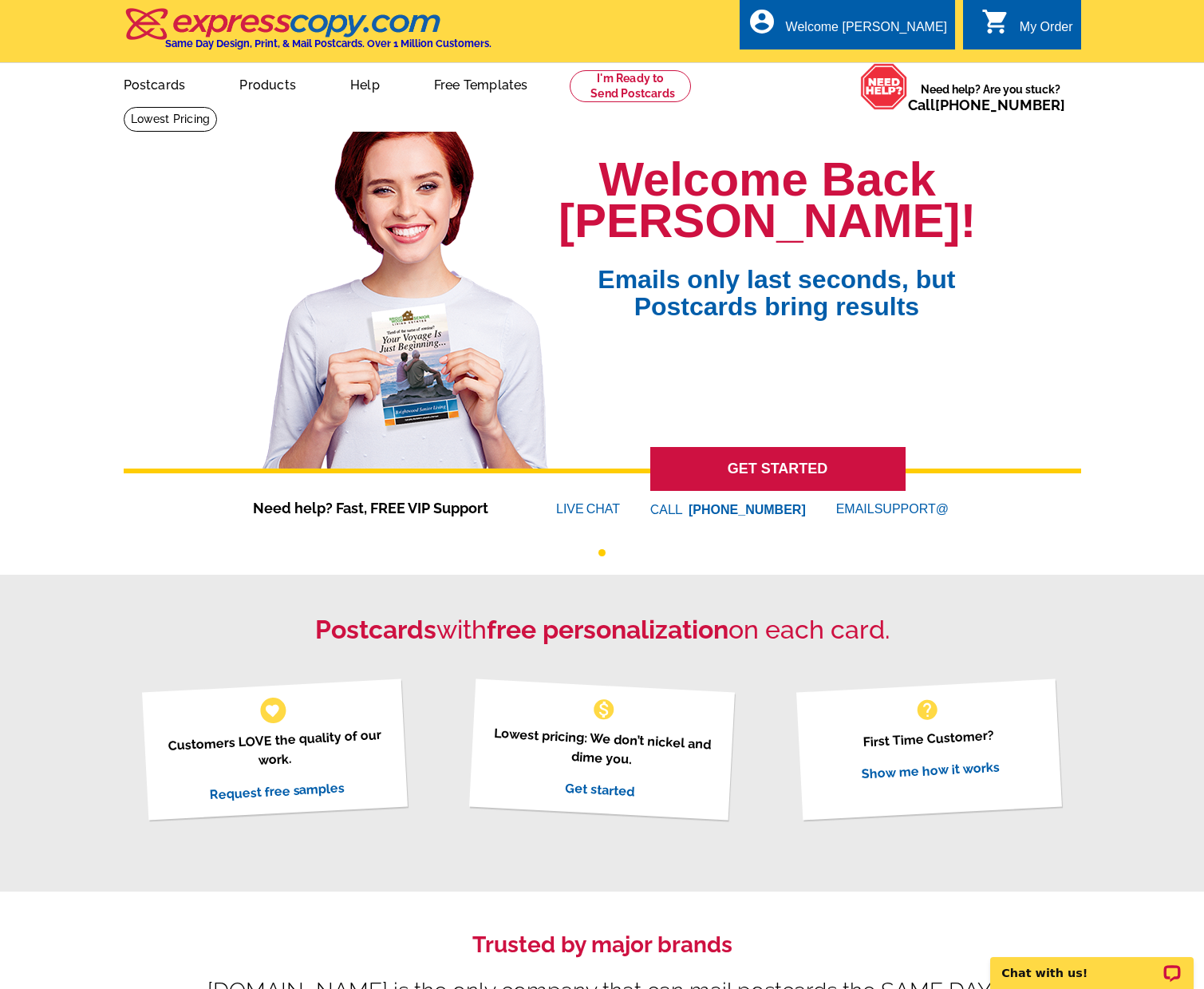 This screenshot has width=1204, height=989. What do you see at coordinates (986, 105) in the screenshot?
I see `span: Call` at bounding box center [986, 105].